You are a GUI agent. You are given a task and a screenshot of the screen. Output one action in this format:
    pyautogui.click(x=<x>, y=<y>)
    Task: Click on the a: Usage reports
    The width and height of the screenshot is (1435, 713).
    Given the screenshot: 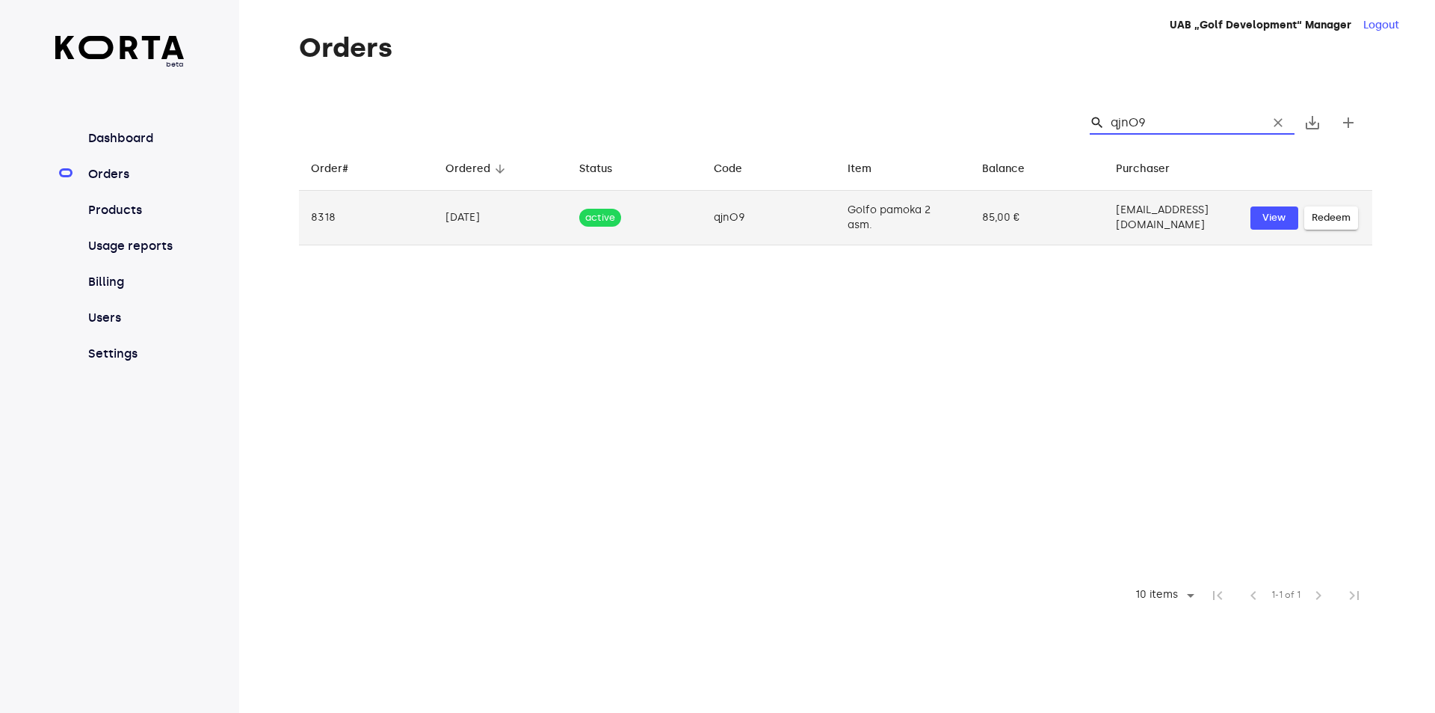 What is the action you would take?
    pyautogui.click(x=135, y=246)
    